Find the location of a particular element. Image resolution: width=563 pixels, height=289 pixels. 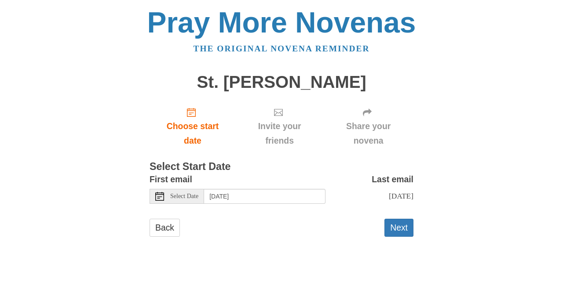

span: Share your novena is located at coordinates (368, 134).